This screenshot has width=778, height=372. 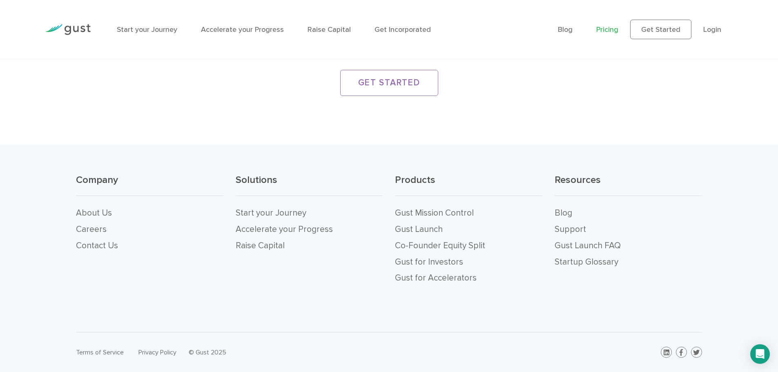 What do you see at coordinates (157, 352) in the screenshot?
I see `a: Privacy Policy` at bounding box center [157, 352].